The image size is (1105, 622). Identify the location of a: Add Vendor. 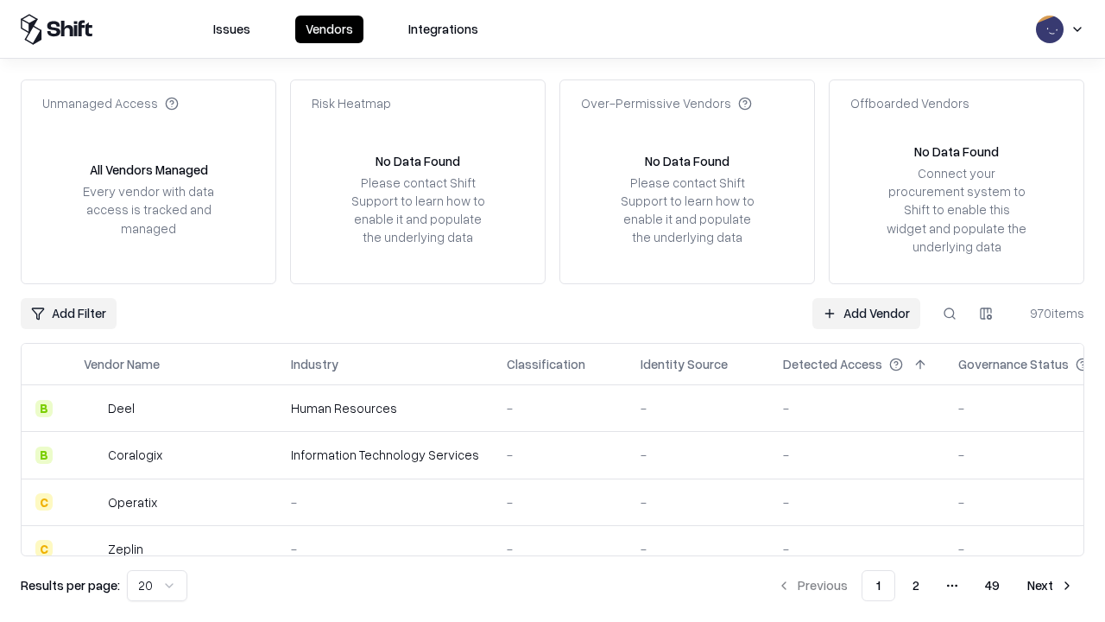
(866, 313).